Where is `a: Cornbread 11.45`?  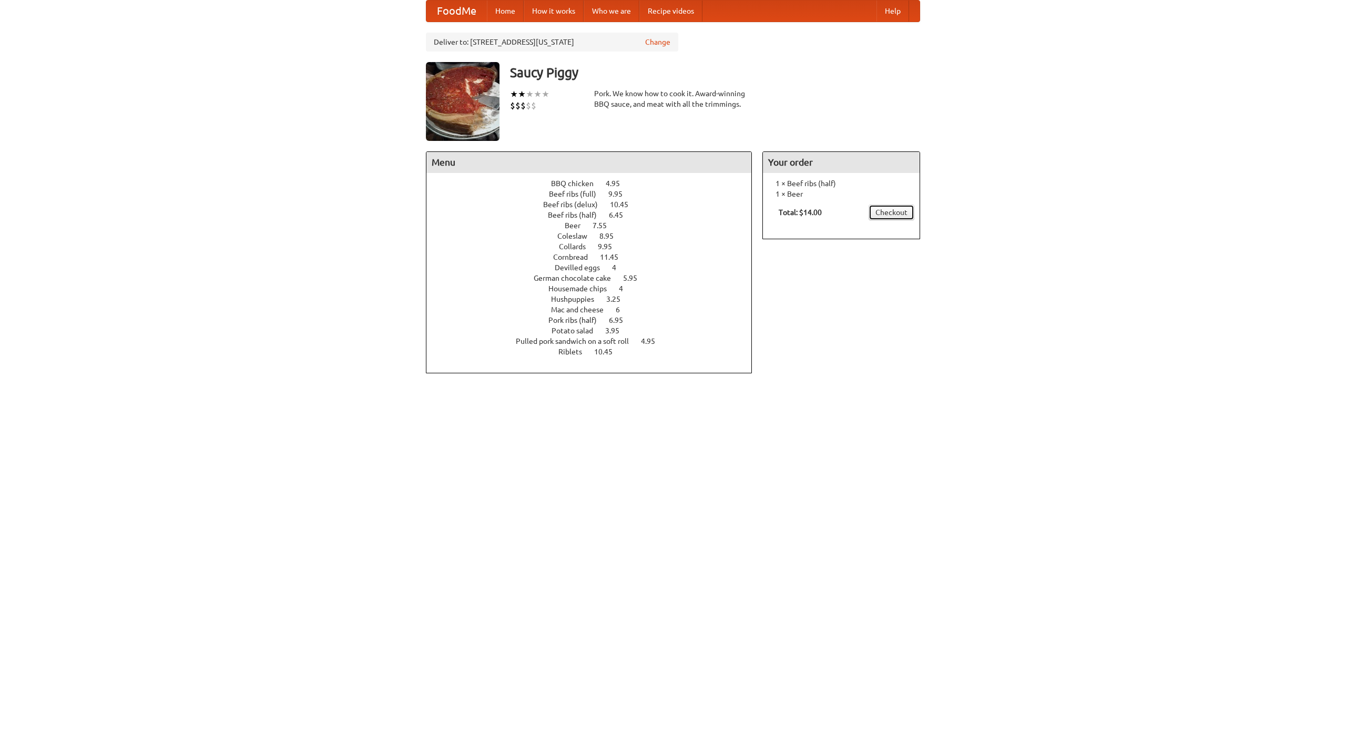 a: Cornbread 11.45 is located at coordinates (595, 257).